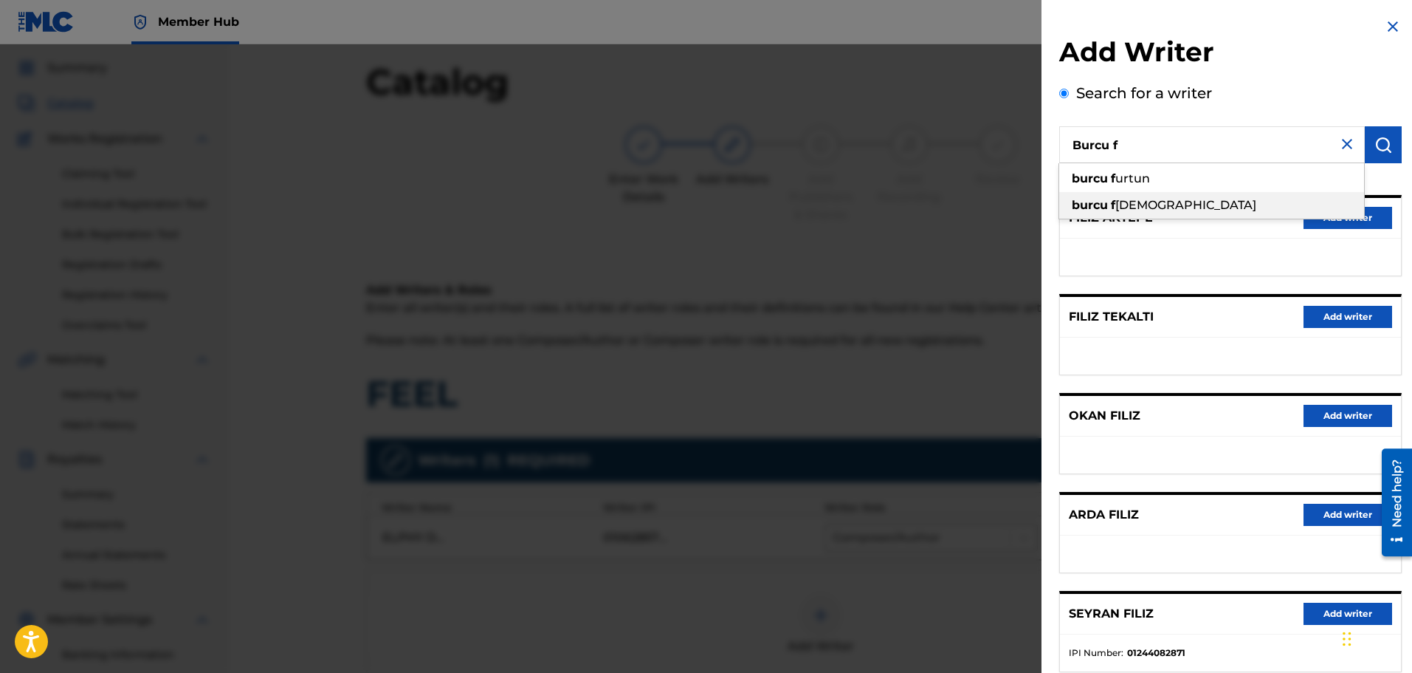 This screenshot has height=673, width=1412. What do you see at coordinates (1156, 653) in the screenshot?
I see `strong: 01244082871` at bounding box center [1156, 653].